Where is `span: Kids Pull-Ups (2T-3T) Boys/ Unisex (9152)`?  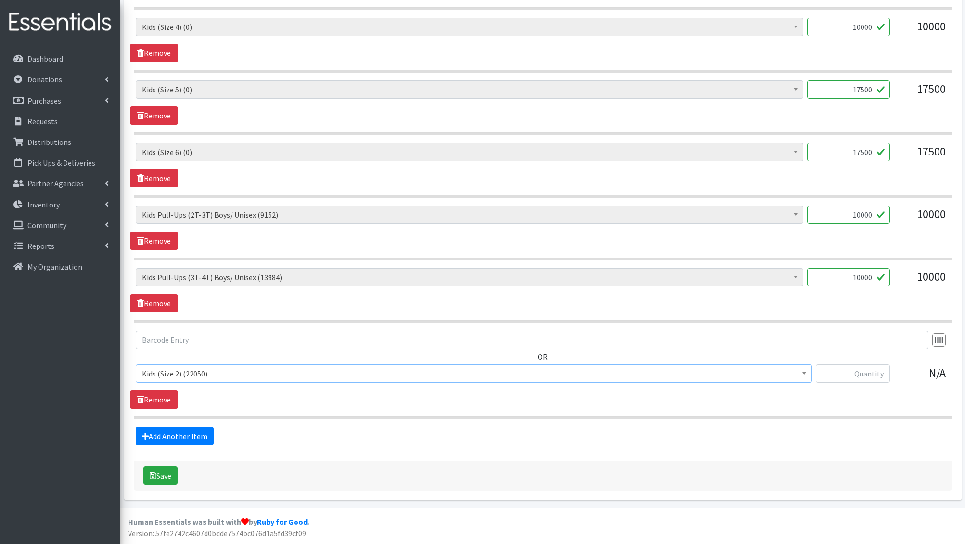 span: Kids Pull-Ups (2T-3T) Boys/ Unisex (9152) is located at coordinates (469, 215).